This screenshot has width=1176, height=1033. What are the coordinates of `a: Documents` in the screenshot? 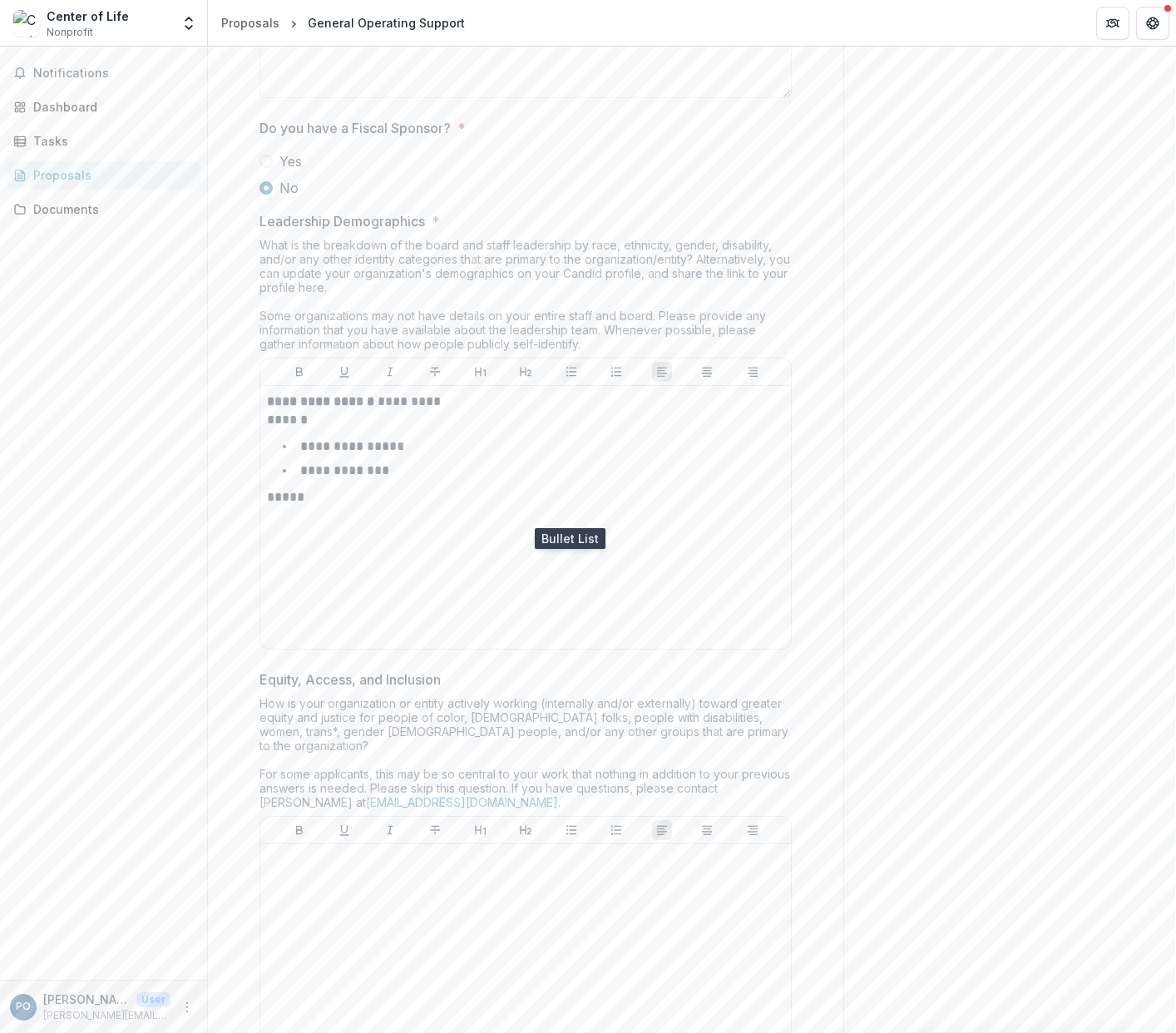 It's located at (104, 209).